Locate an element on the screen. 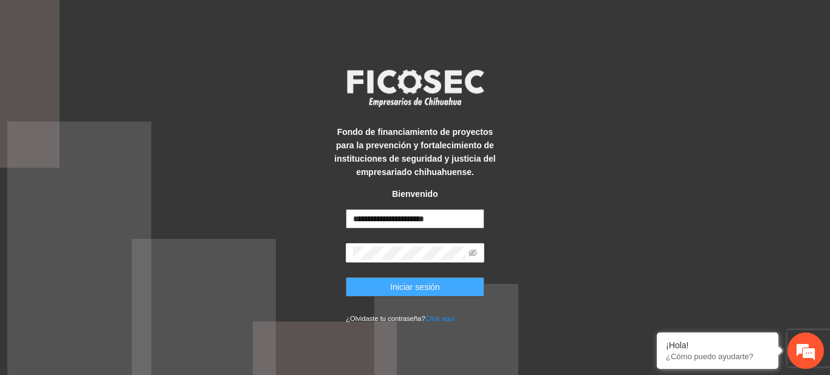  button: Iniciar sesión is located at coordinates (415, 287).